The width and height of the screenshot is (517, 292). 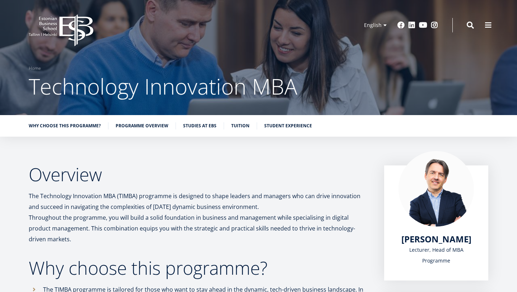 I want to click on img: Marko Rillo, so click(x=436, y=189).